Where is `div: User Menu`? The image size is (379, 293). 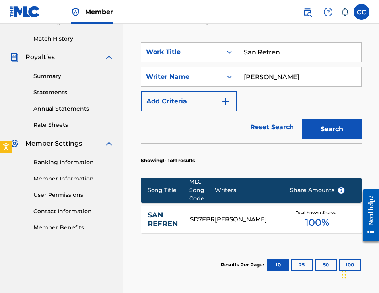
div: User Menu is located at coordinates (362, 12).